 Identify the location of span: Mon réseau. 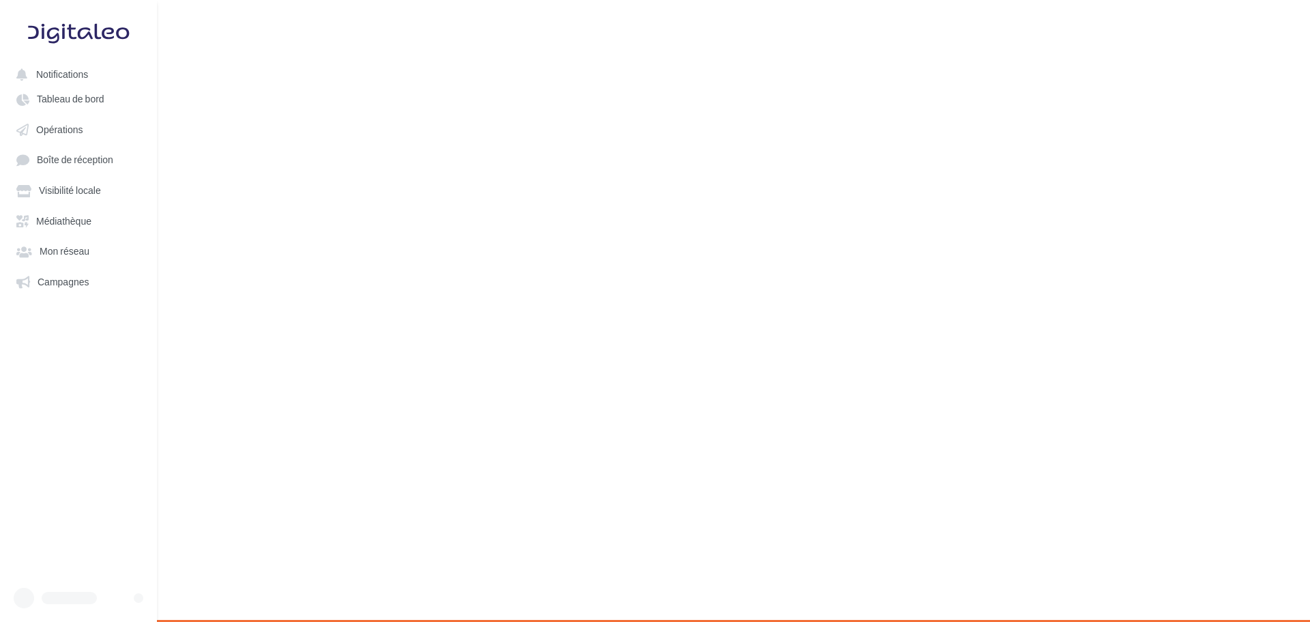
(64, 251).